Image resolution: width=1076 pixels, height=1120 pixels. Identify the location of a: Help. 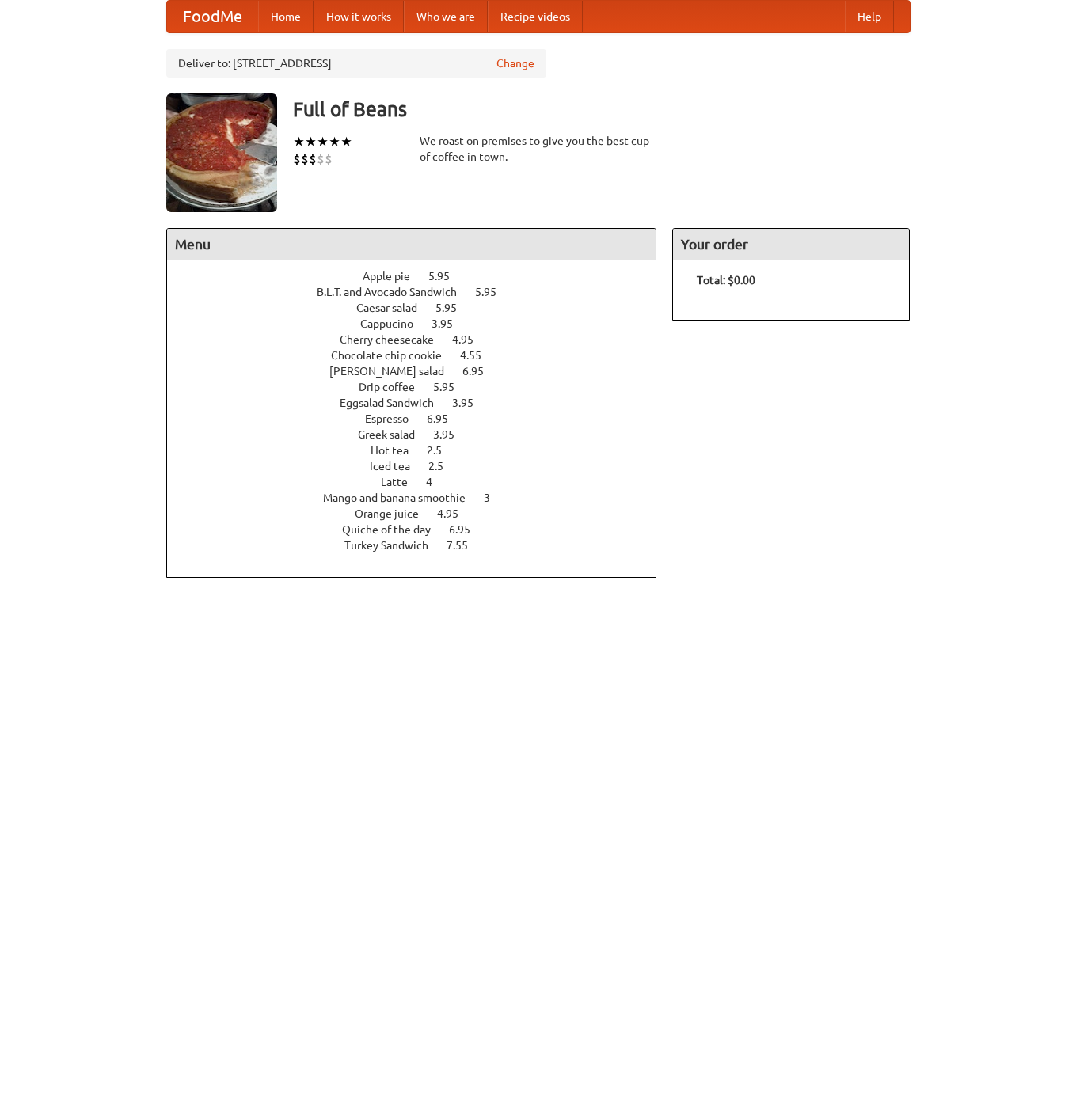
(870, 17).